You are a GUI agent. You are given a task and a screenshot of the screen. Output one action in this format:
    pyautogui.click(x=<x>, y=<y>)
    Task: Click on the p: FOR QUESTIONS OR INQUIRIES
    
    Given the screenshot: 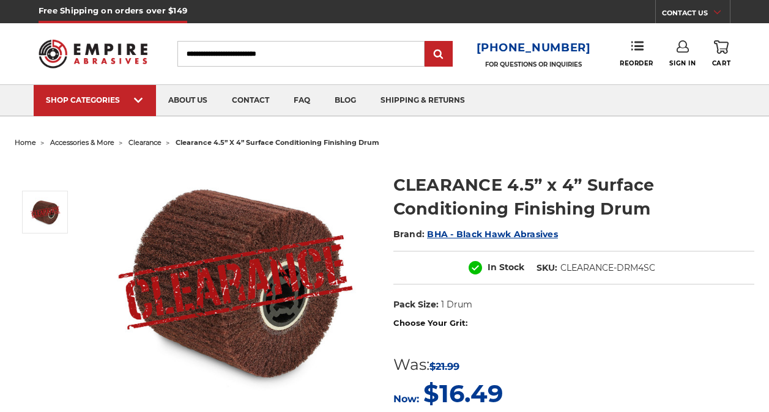 What is the action you would take?
    pyautogui.click(x=534, y=64)
    